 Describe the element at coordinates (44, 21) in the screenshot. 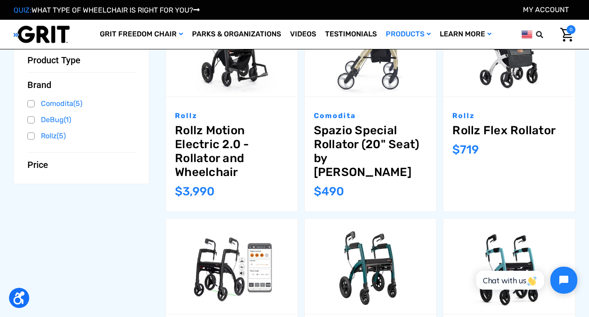

I see `button: Chat with us👋` at that location.